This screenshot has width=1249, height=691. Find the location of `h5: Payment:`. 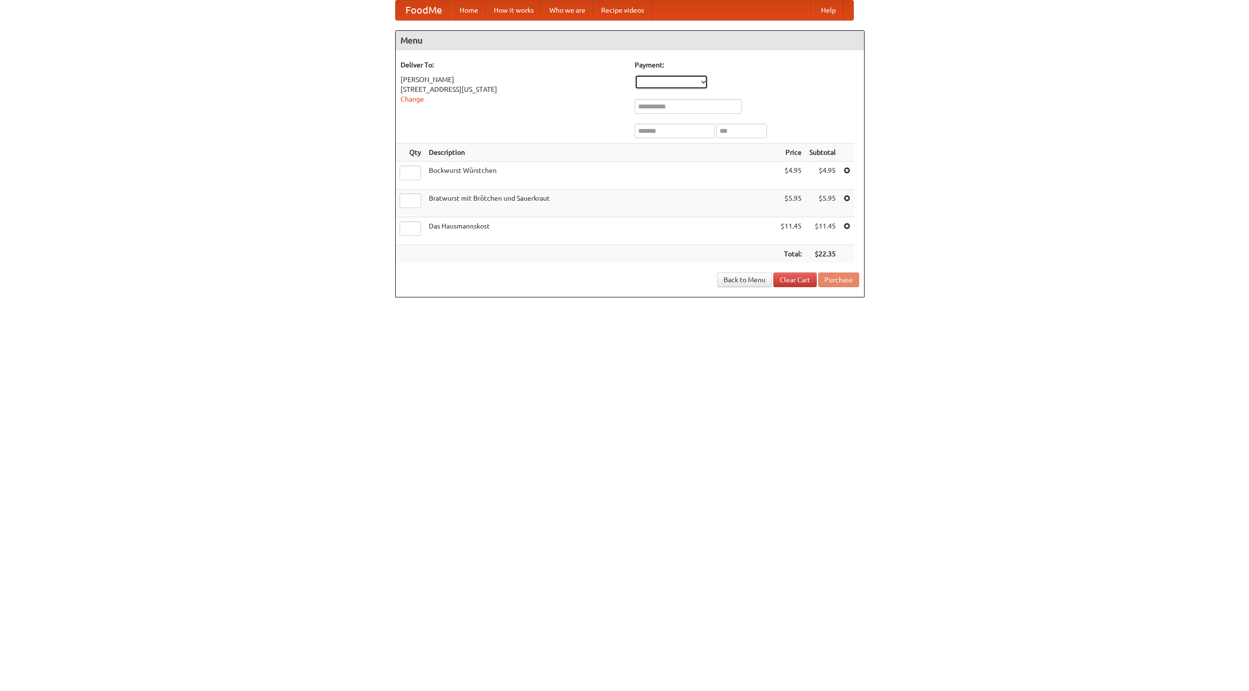

h5: Payment: is located at coordinates (747, 65).